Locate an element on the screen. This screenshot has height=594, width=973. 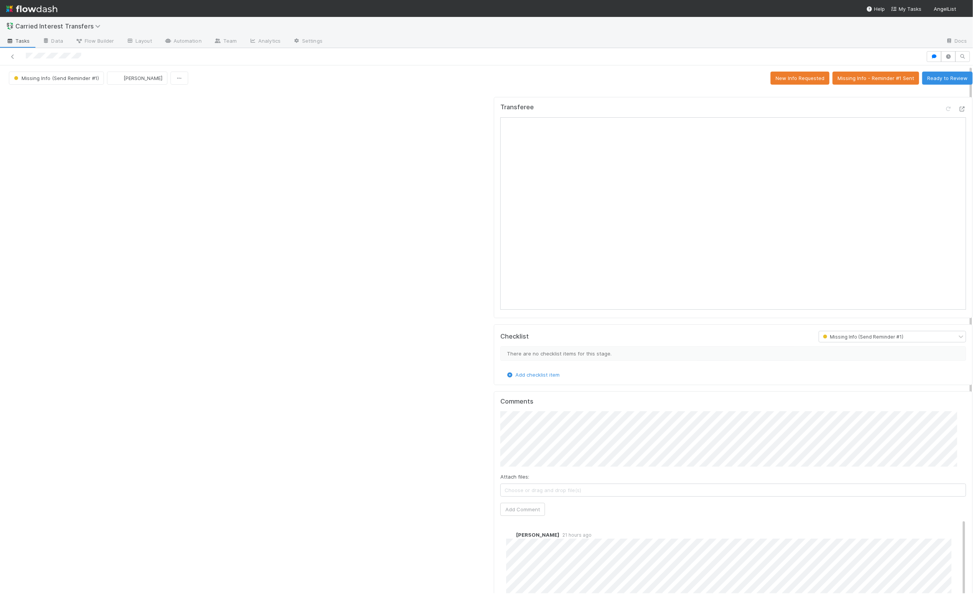
a: Flow Builder is located at coordinates (95, 42).